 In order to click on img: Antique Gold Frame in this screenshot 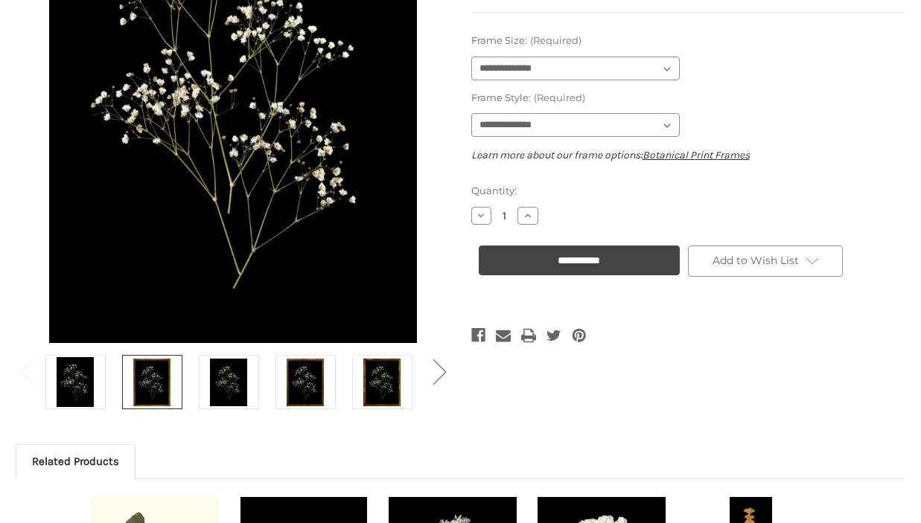, I will do `click(152, 382)`.